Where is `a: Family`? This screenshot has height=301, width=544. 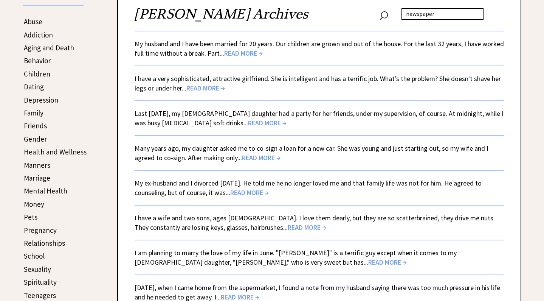
a: Family is located at coordinates (34, 113).